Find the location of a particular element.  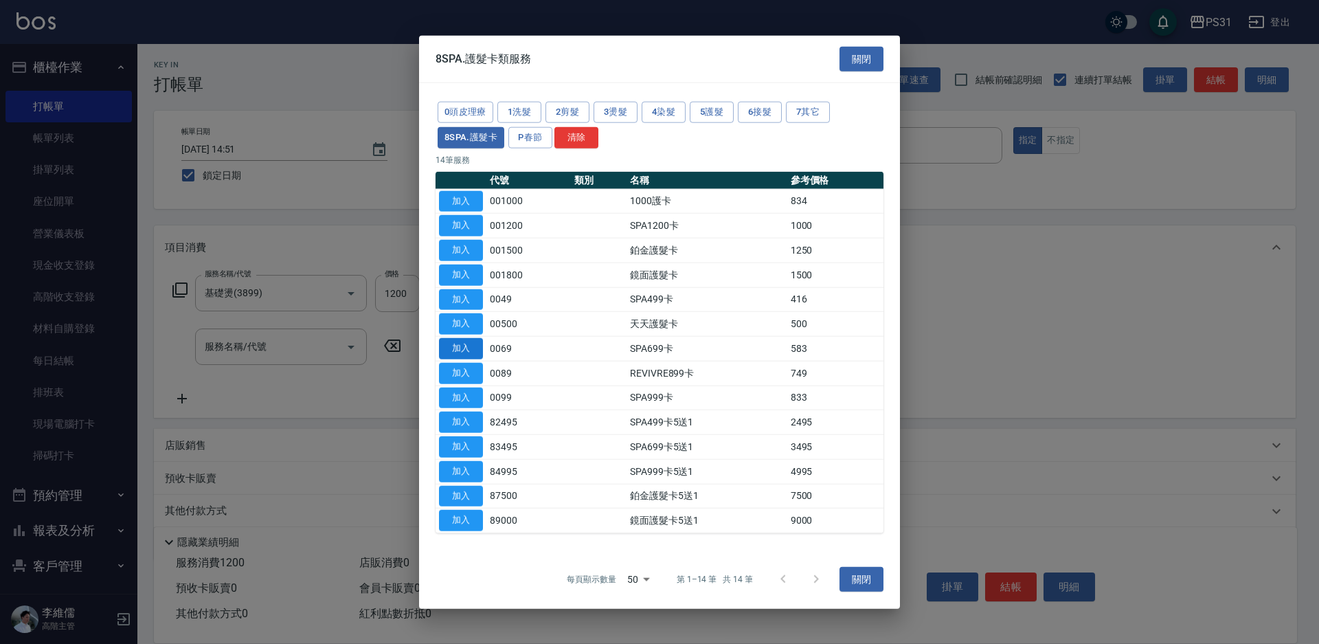

td: 4995 is located at coordinates (835, 471).